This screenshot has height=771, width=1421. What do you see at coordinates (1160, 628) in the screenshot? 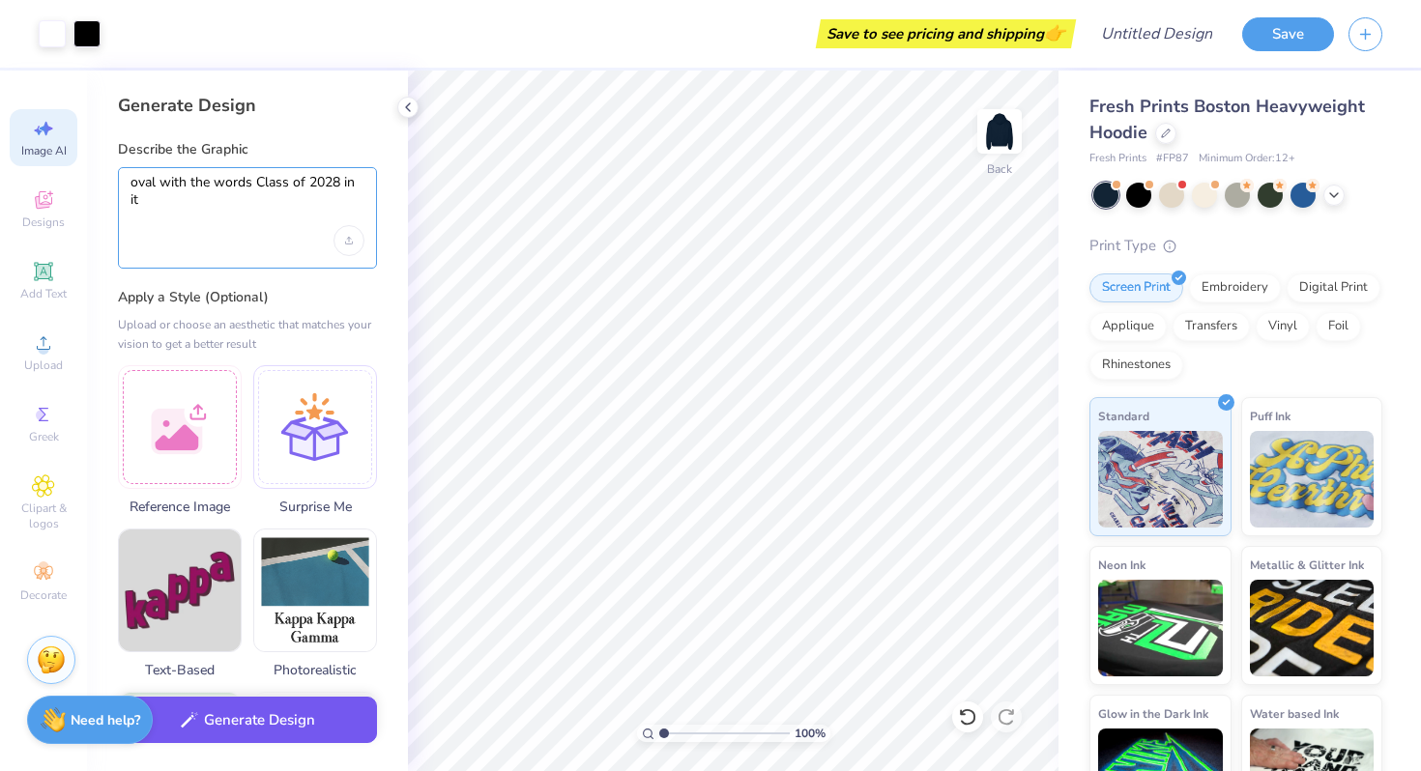
I see `img: Neon Ink` at bounding box center [1160, 628].